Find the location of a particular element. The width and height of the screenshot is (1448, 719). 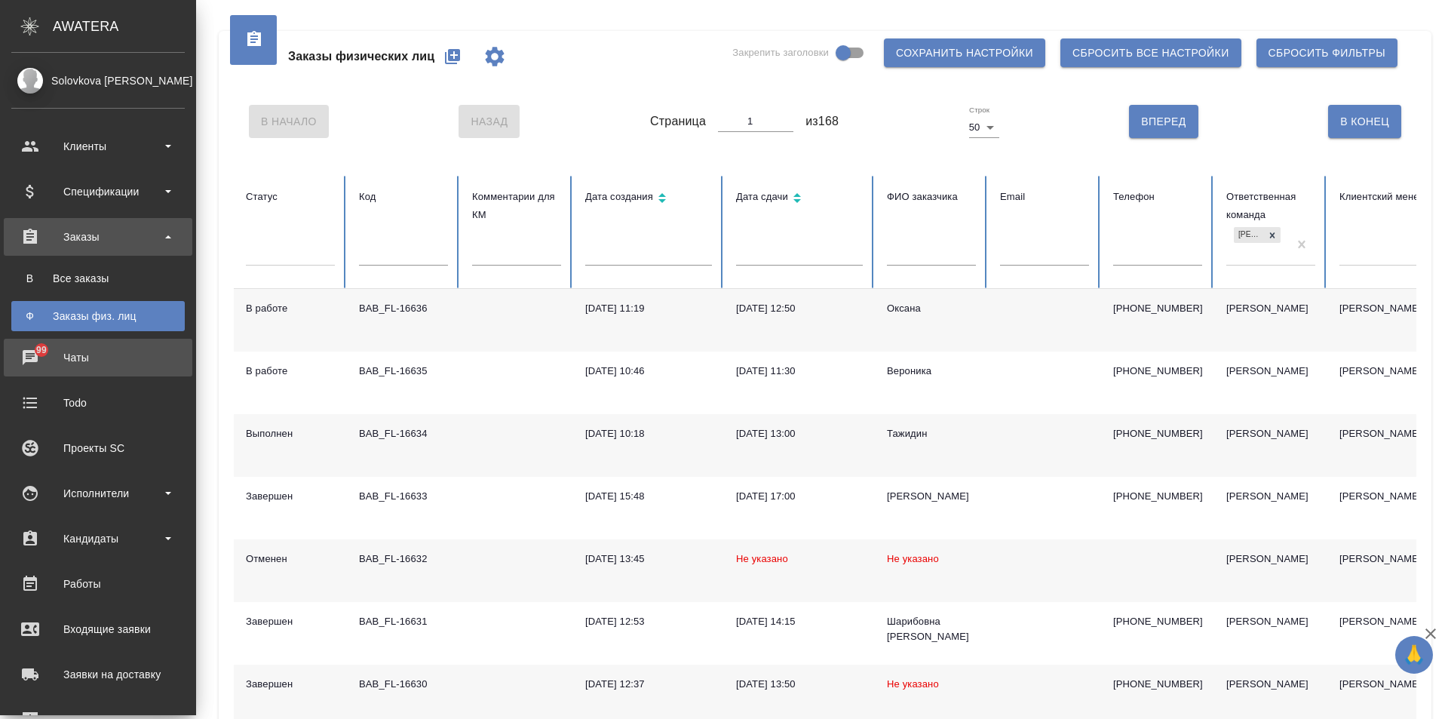

span: Сохранить настройки is located at coordinates (964, 53).